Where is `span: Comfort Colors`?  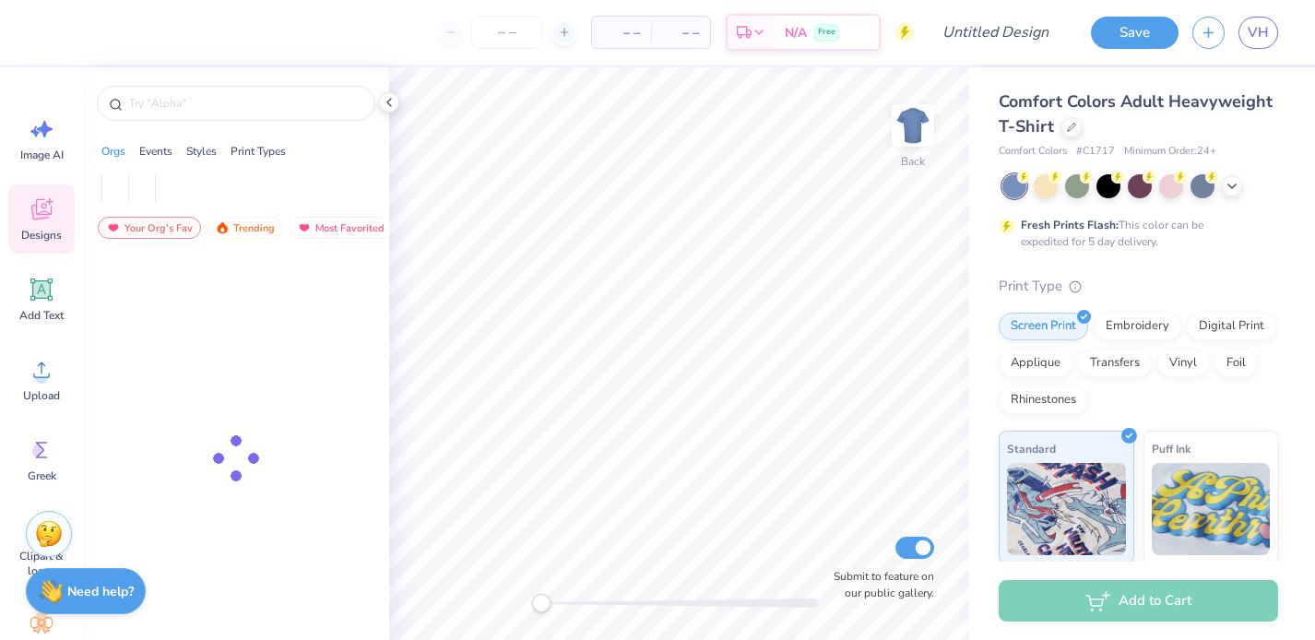 span: Comfort Colors is located at coordinates (1033, 151).